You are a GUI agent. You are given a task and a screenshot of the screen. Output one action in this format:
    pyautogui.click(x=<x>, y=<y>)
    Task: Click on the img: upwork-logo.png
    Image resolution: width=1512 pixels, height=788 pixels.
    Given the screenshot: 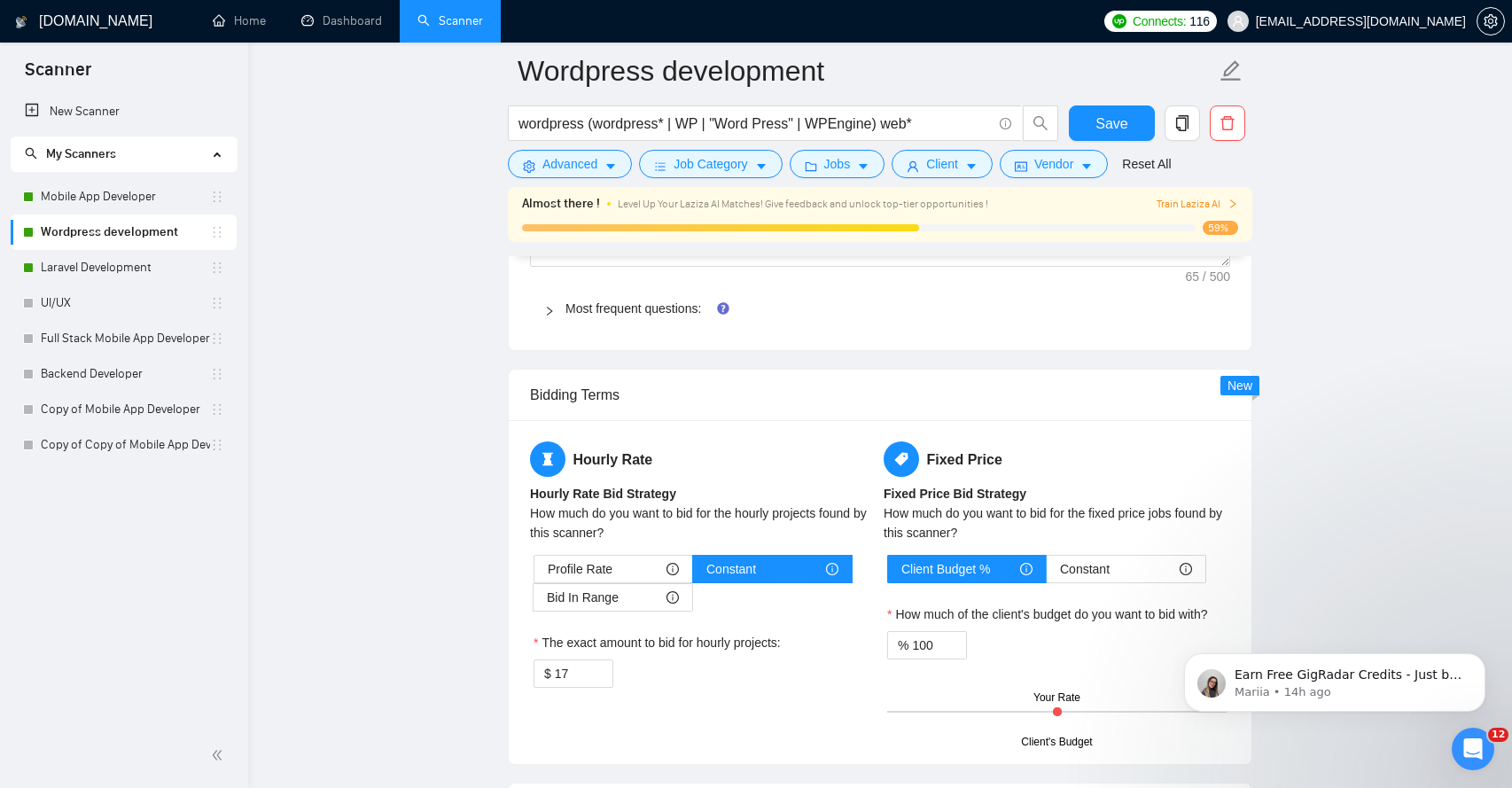 What is the action you would take?
    pyautogui.click(x=1120, y=21)
    